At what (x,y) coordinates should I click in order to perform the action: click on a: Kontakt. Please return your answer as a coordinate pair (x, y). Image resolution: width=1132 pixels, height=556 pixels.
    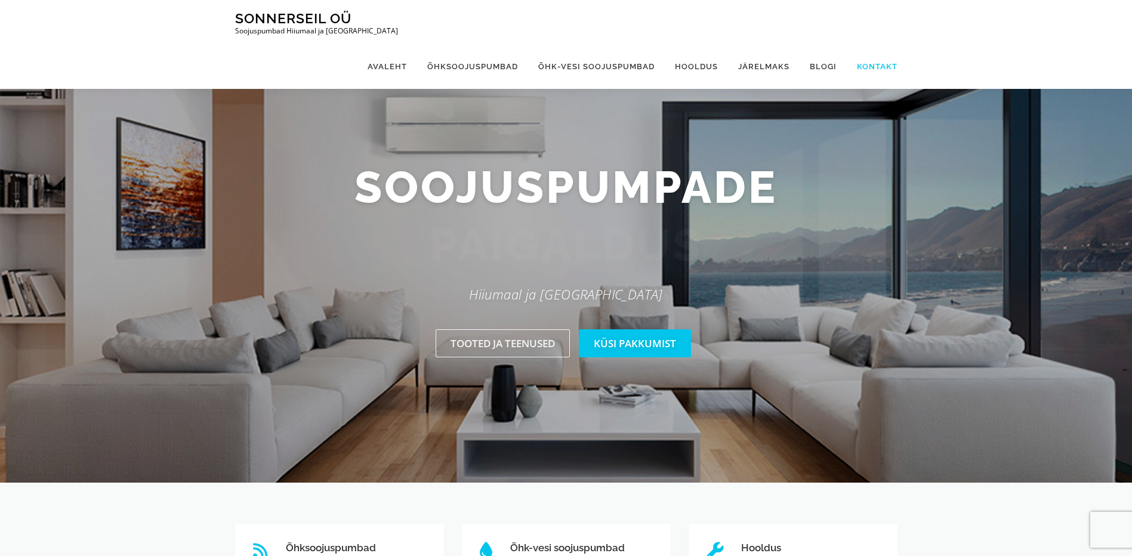
    Looking at the image, I should click on (872, 66).